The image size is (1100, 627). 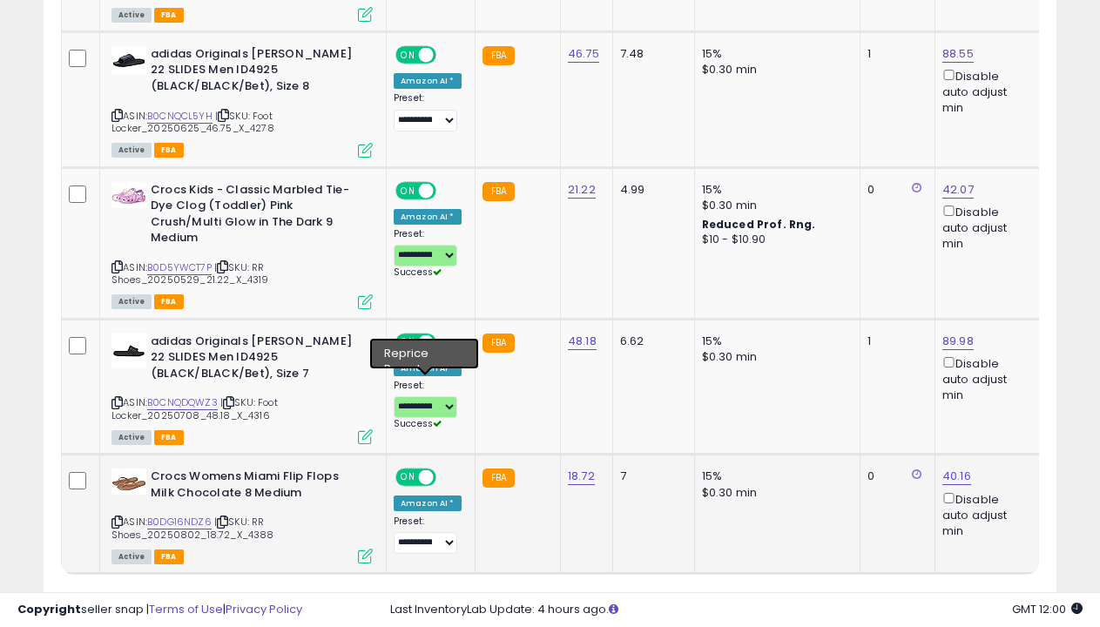 I want to click on img: 31exD1doDKL._SL40_.jpg, so click(x=129, y=195).